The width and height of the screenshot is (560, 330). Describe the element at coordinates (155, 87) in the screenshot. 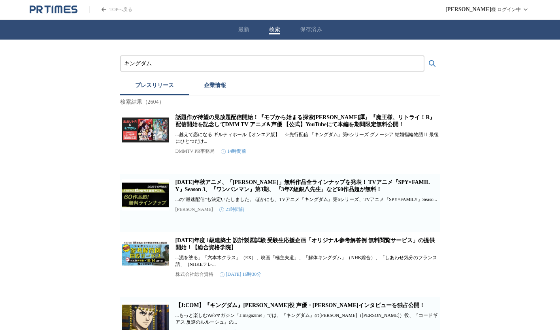

I see `button: プレスリリース` at that location.